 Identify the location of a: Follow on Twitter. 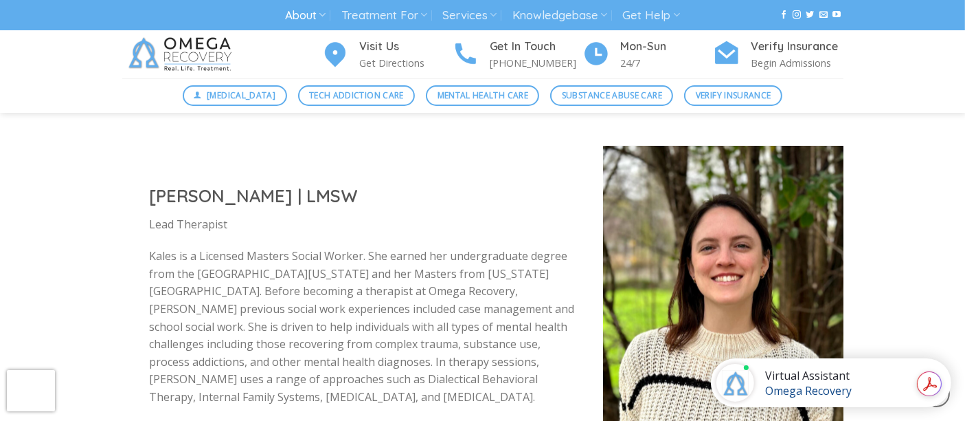
(811, 15).